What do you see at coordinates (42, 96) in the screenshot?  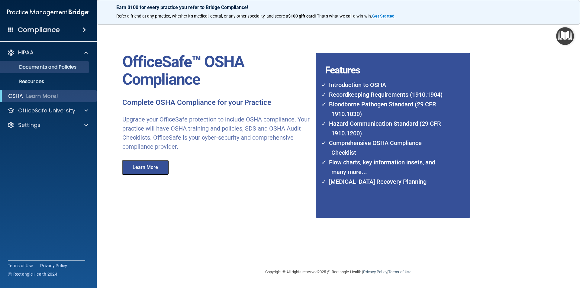 I see `p: Learn More!` at bounding box center [42, 96].